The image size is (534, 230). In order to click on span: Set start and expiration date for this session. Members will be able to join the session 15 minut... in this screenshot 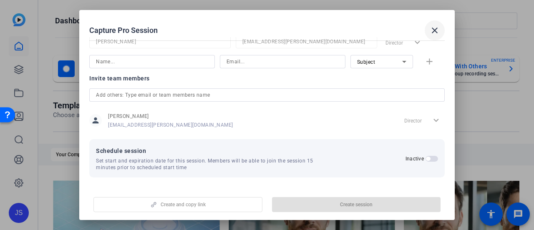, I will do `click(212, 164)`.